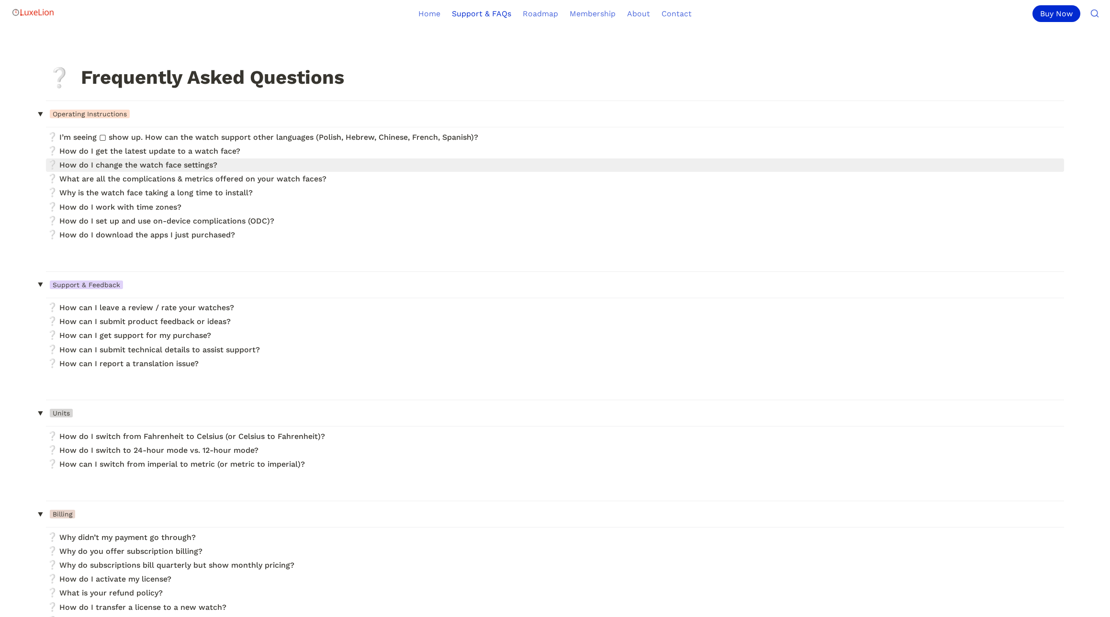 The width and height of the screenshot is (1110, 617). I want to click on div: Buy Now, so click(1056, 13).